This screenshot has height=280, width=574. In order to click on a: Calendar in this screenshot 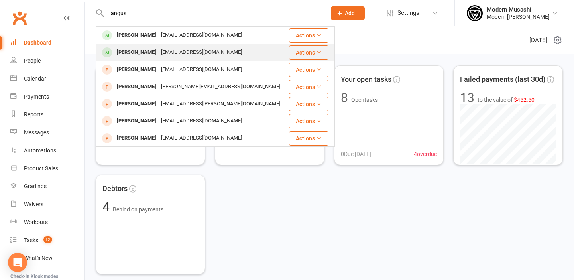, I will do `click(47, 79)`.